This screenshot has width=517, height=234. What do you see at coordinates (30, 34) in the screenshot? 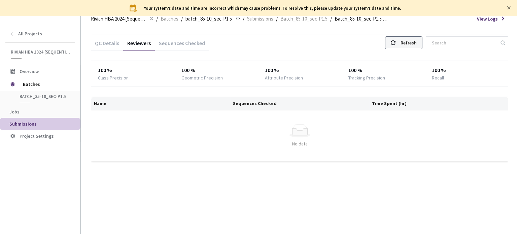
I see `span: All Projects` at bounding box center [30, 34].